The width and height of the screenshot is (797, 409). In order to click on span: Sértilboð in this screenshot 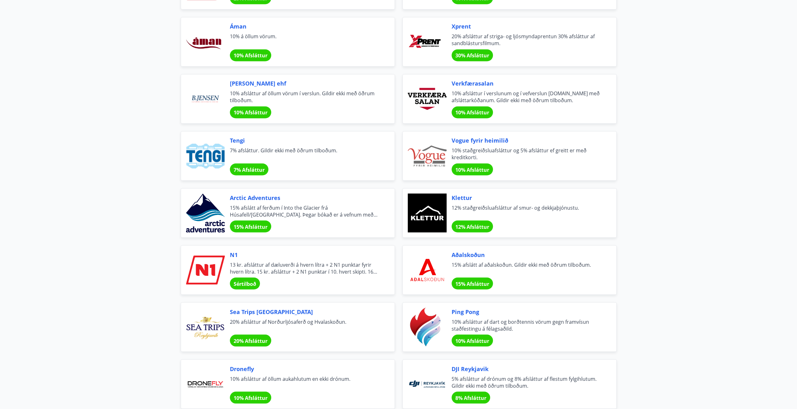, I will do `click(245, 284)`.